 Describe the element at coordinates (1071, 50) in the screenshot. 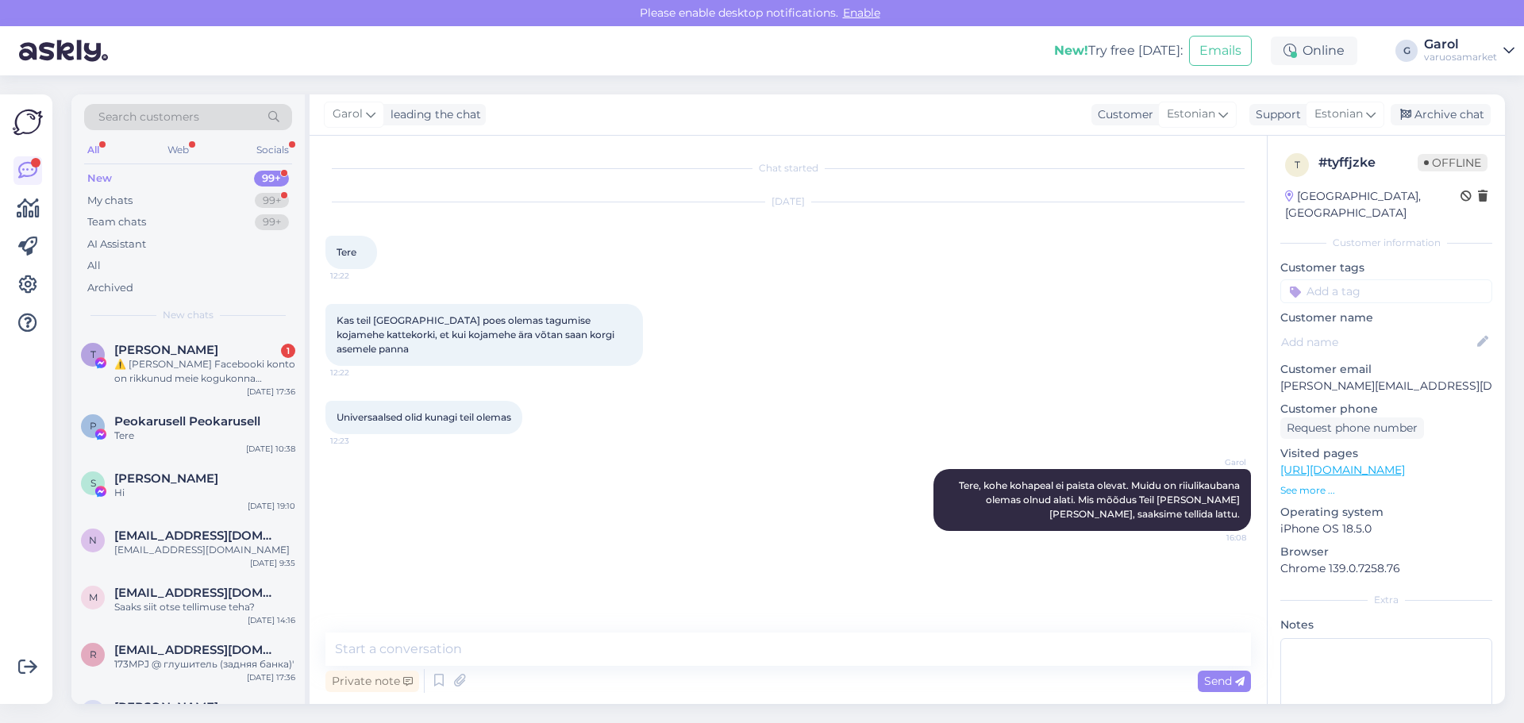

I see `b: New!` at that location.